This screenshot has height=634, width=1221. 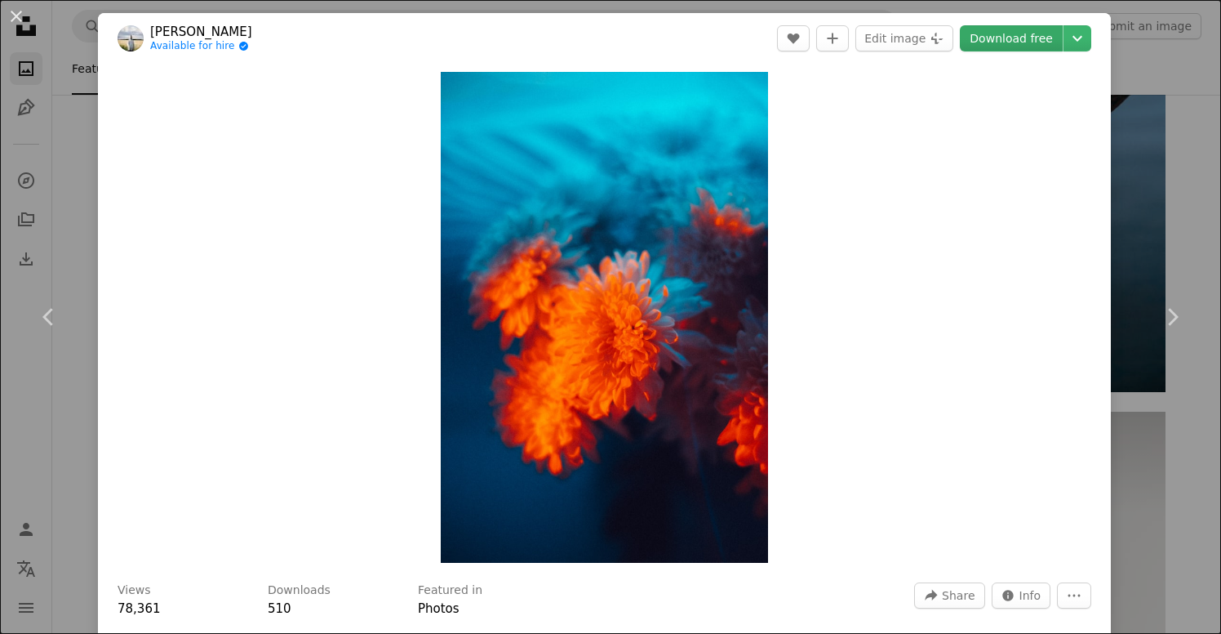 What do you see at coordinates (905, 38) in the screenshot?
I see `button: Edit image` at bounding box center [905, 38].